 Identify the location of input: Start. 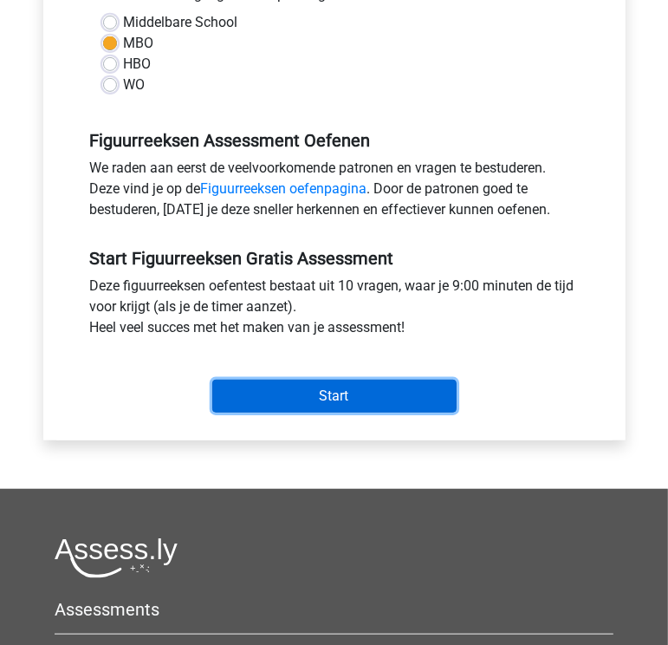
(335, 396).